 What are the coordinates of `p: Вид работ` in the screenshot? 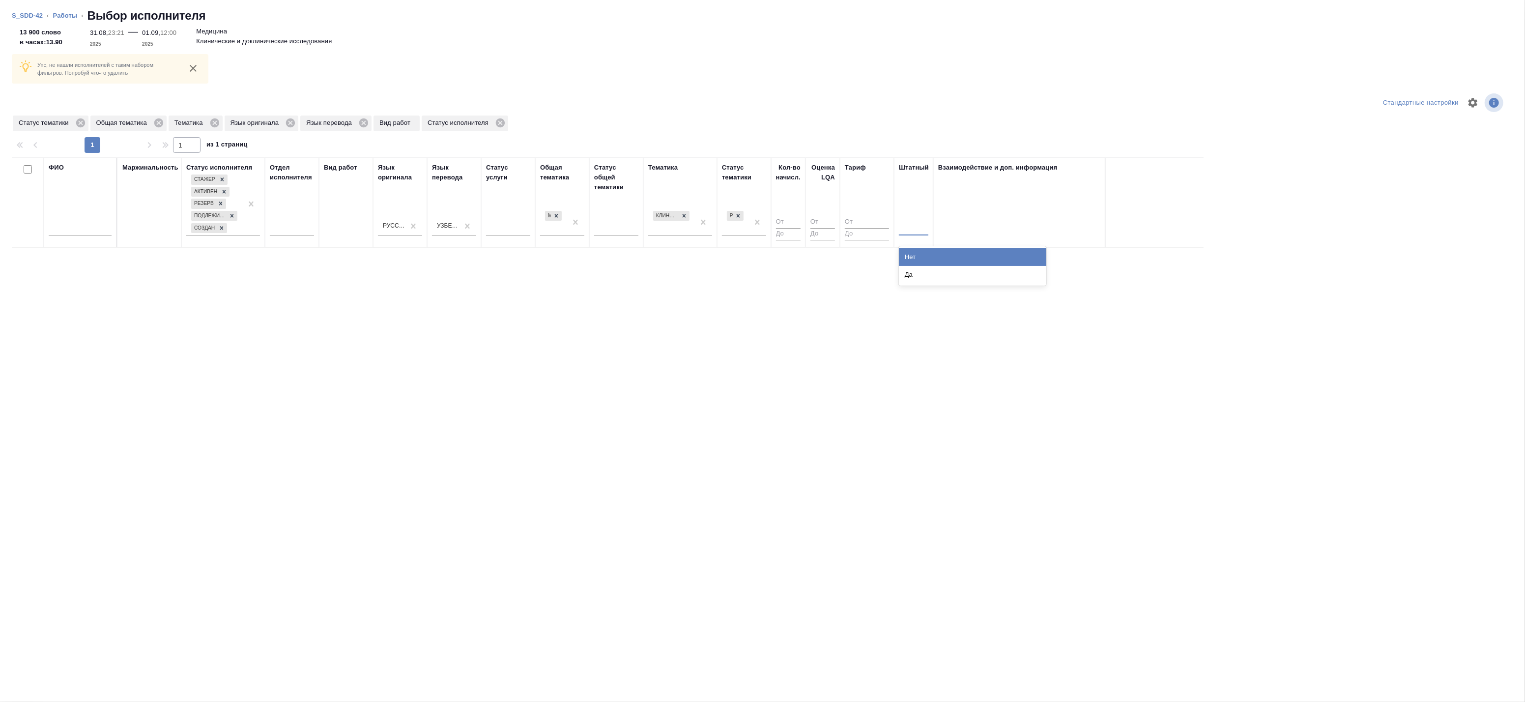 It's located at (397, 123).